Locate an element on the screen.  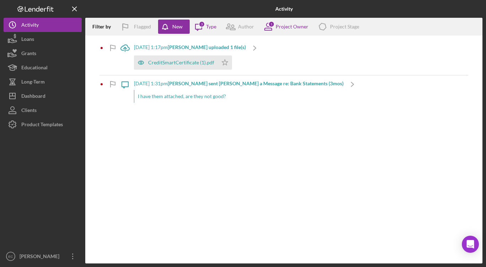
div: Dashboard is located at coordinates (33, 97).